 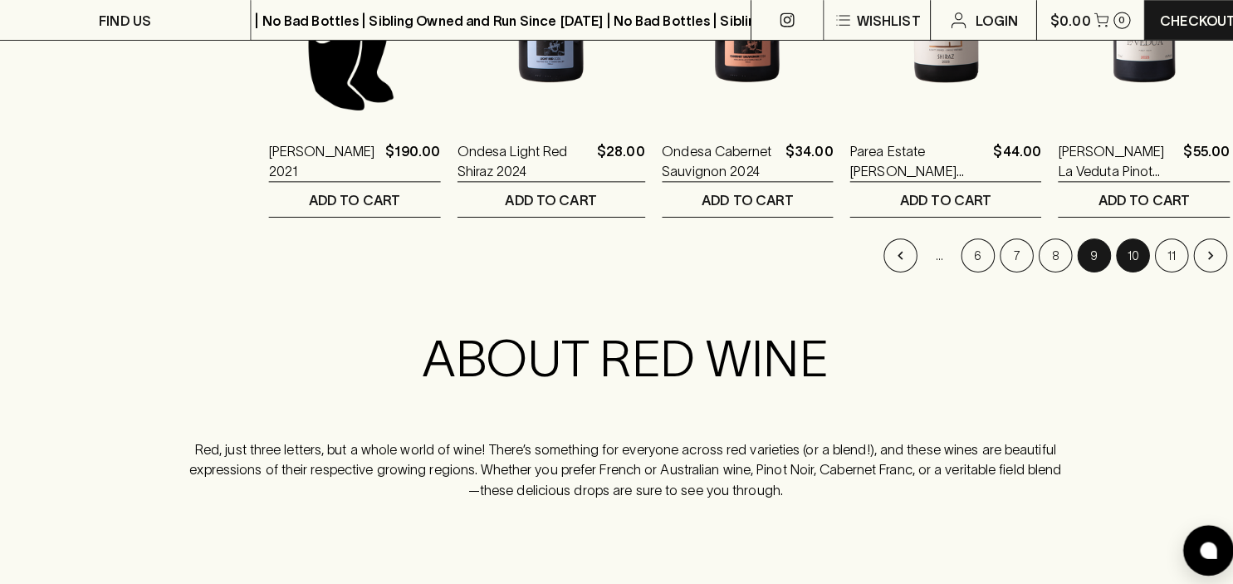 What do you see at coordinates (1117, 252) in the screenshot?
I see `button: Go to page 10` at bounding box center [1117, 252].